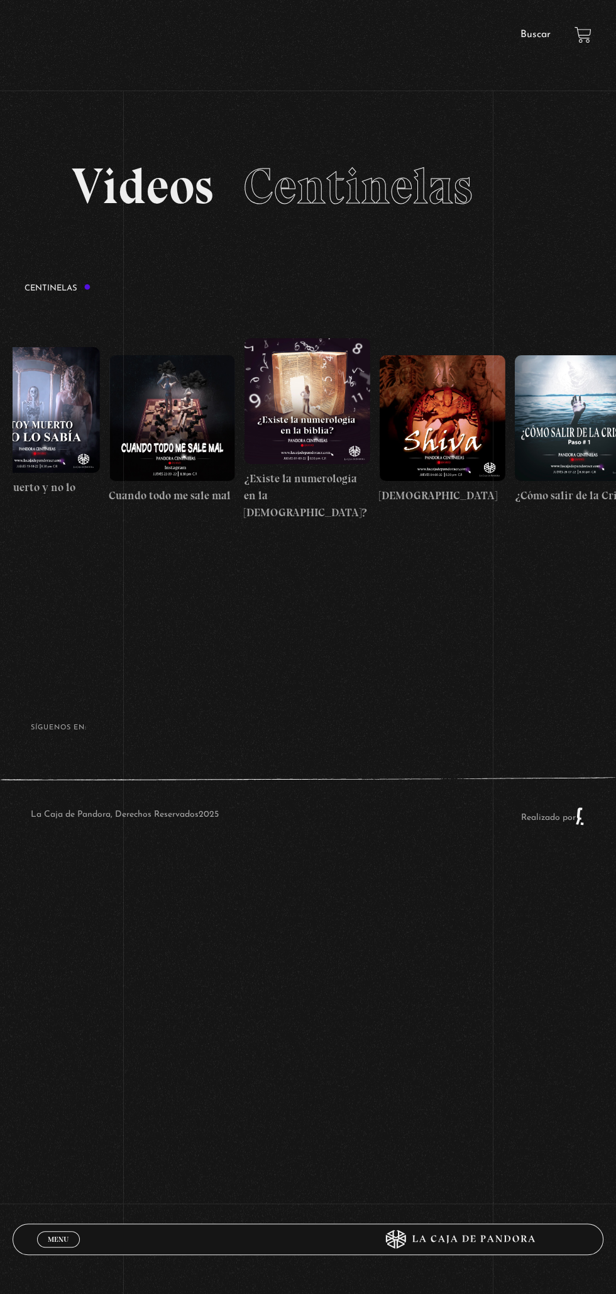 The image size is (616, 1294). Describe the element at coordinates (125, 816) in the screenshot. I see `p: La Caja de Pandora, Derechos Reservados 2025` at that location.